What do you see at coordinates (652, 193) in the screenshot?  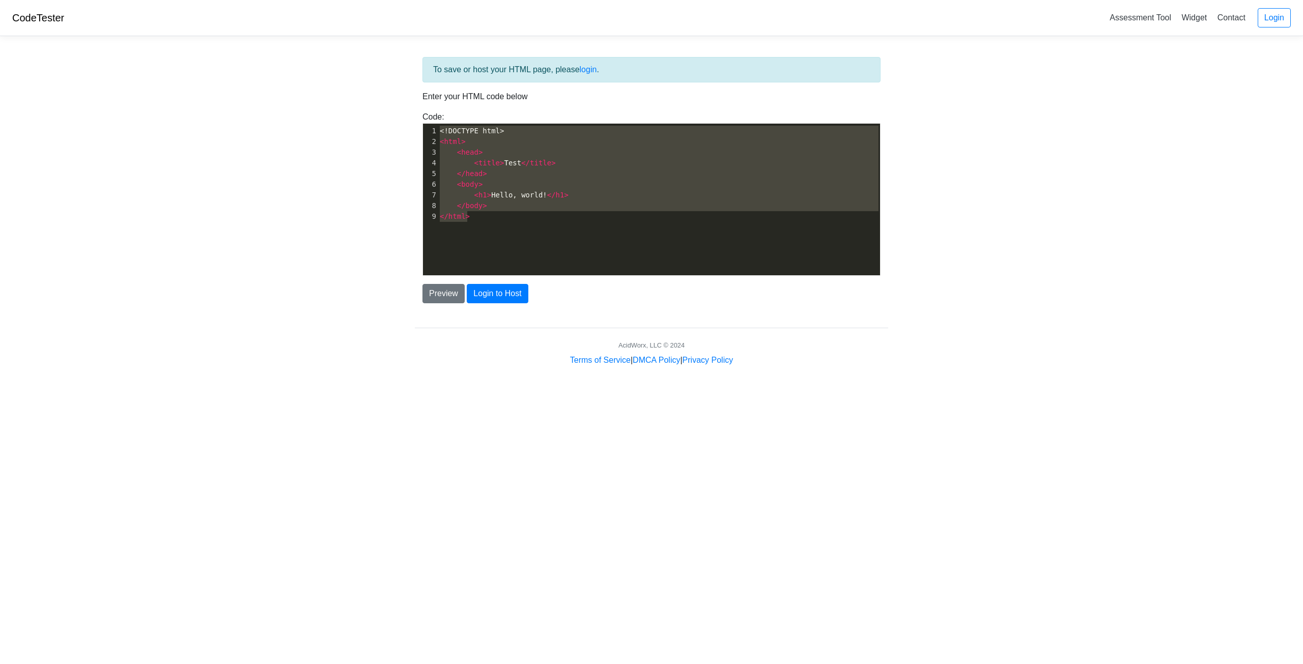 I see `div: Code:` at bounding box center [652, 193].